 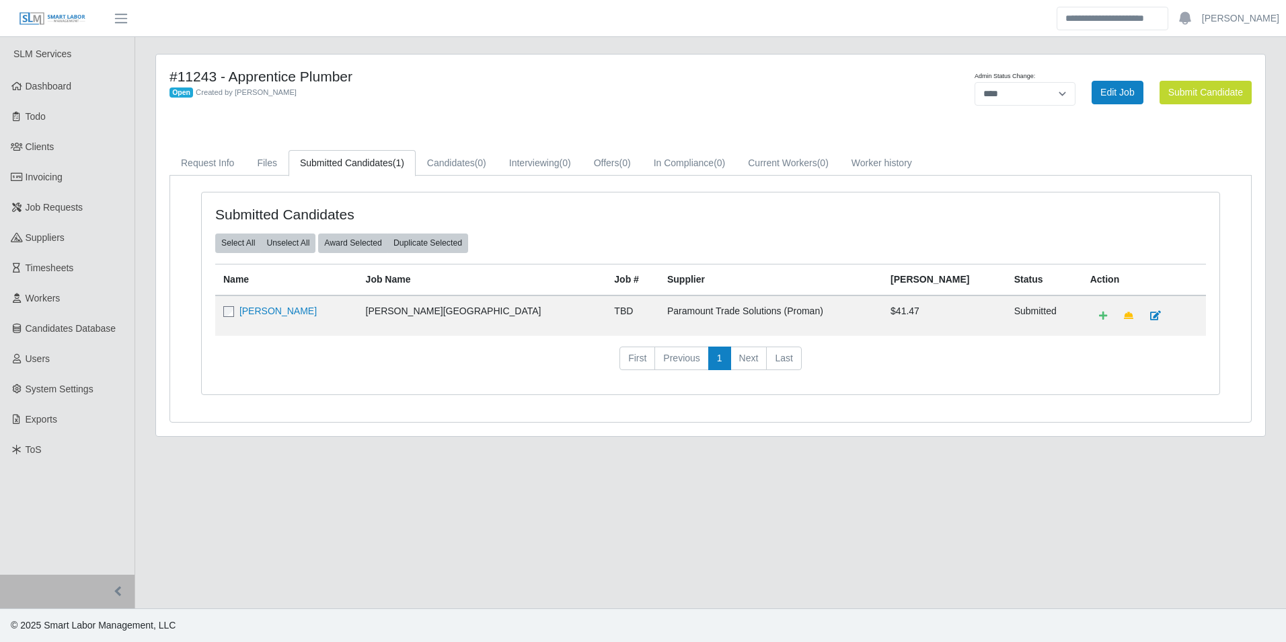 I want to click on button: Duplicate Selected, so click(x=428, y=243).